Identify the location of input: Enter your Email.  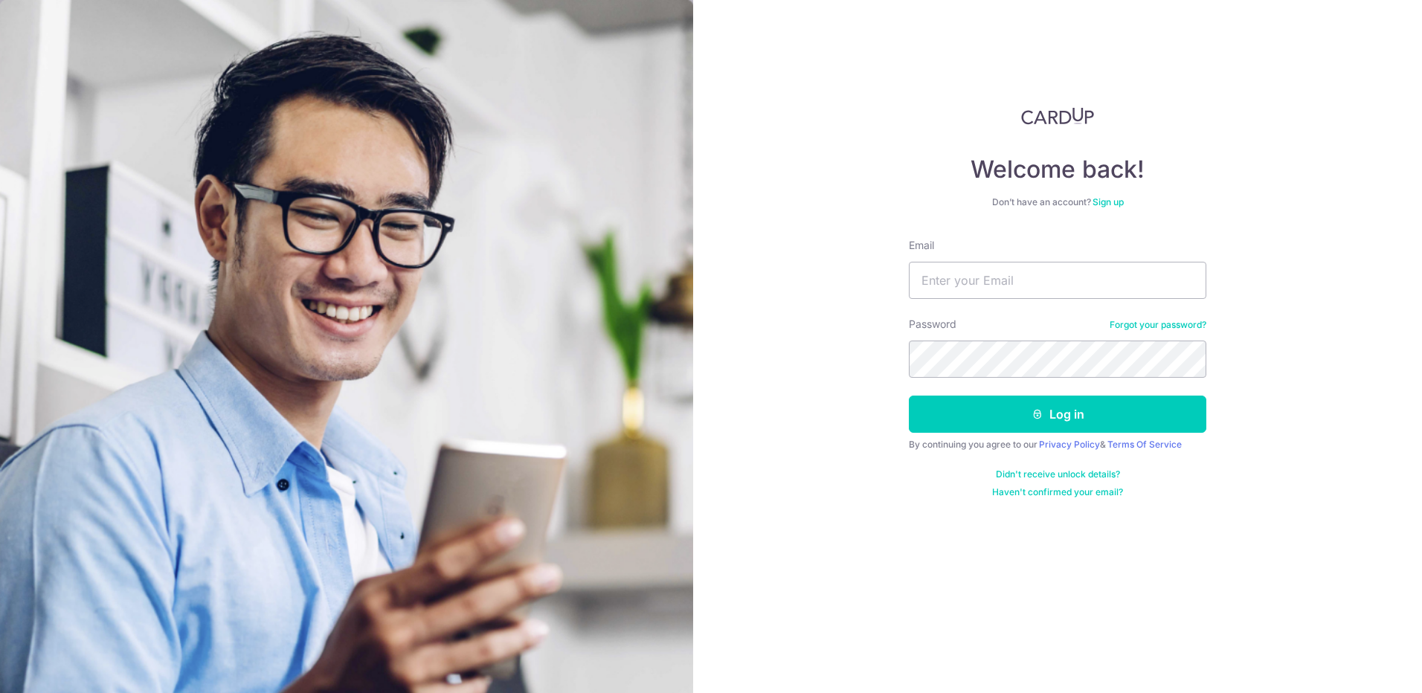
(1058, 280).